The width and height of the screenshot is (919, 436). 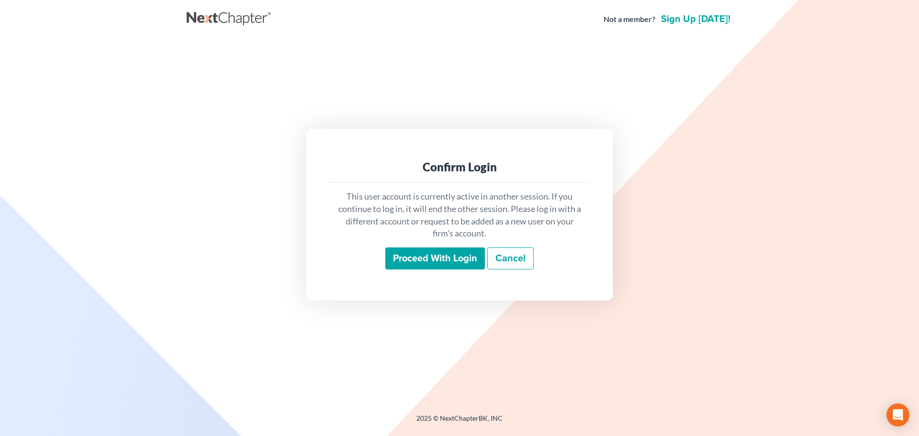 What do you see at coordinates (435, 259) in the screenshot?
I see `input: Proceed with login` at bounding box center [435, 259].